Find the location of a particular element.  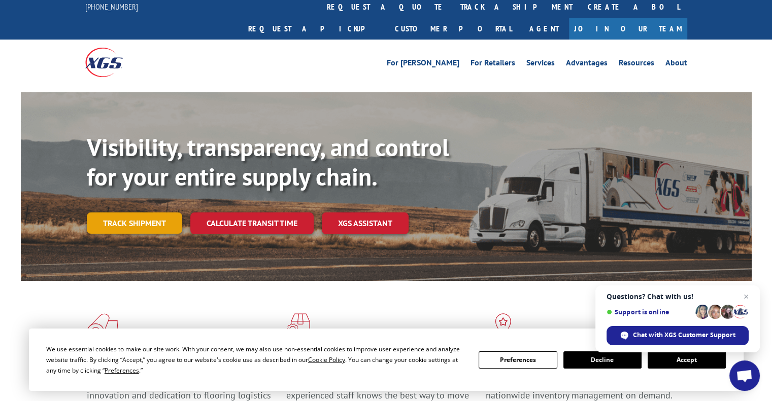

div: Cookie Consent Prompt is located at coordinates (386, 360).